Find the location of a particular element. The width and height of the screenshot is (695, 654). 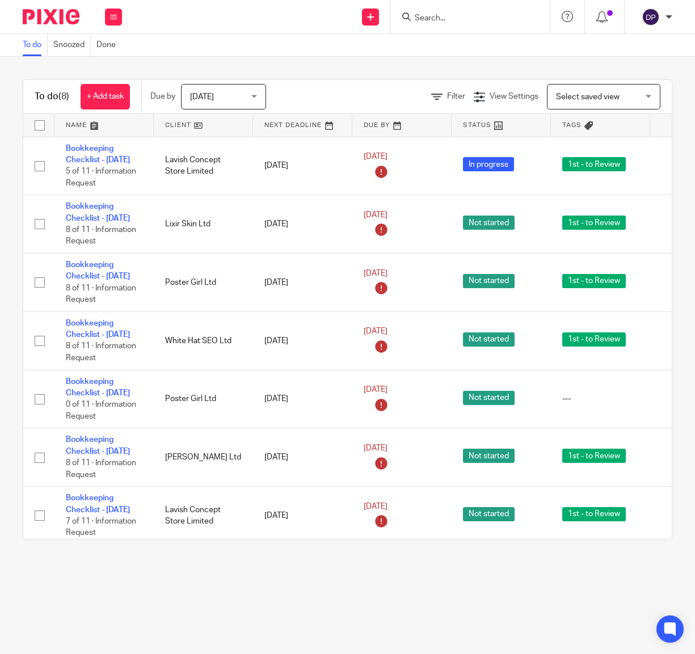

a: Snoozed is located at coordinates (72, 45).